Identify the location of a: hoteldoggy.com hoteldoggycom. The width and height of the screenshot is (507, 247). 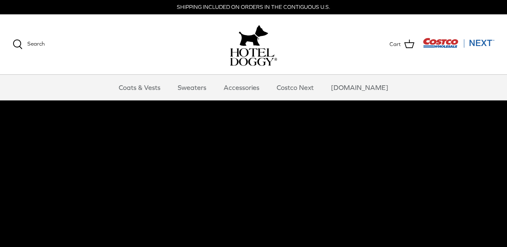
(254, 44).